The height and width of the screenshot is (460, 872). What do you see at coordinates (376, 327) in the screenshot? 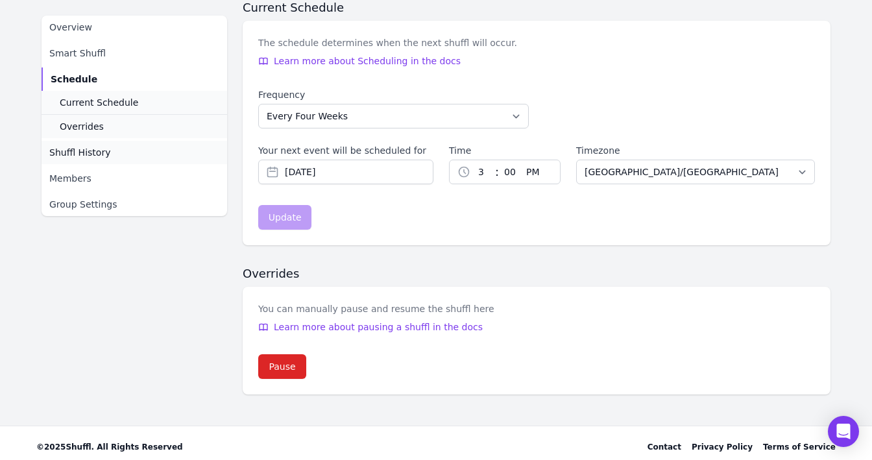
I see `a: Learn more about pausing a shuffl in the docs` at bounding box center [376, 327].